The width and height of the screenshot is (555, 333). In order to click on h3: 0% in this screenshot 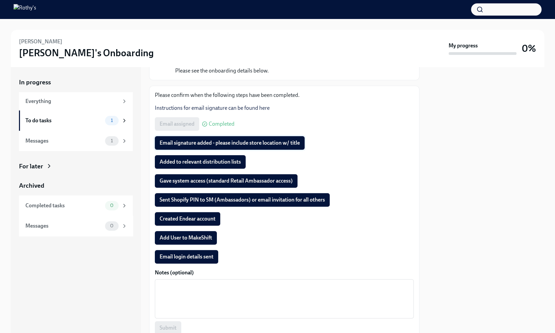, I will do `click(529, 48)`.